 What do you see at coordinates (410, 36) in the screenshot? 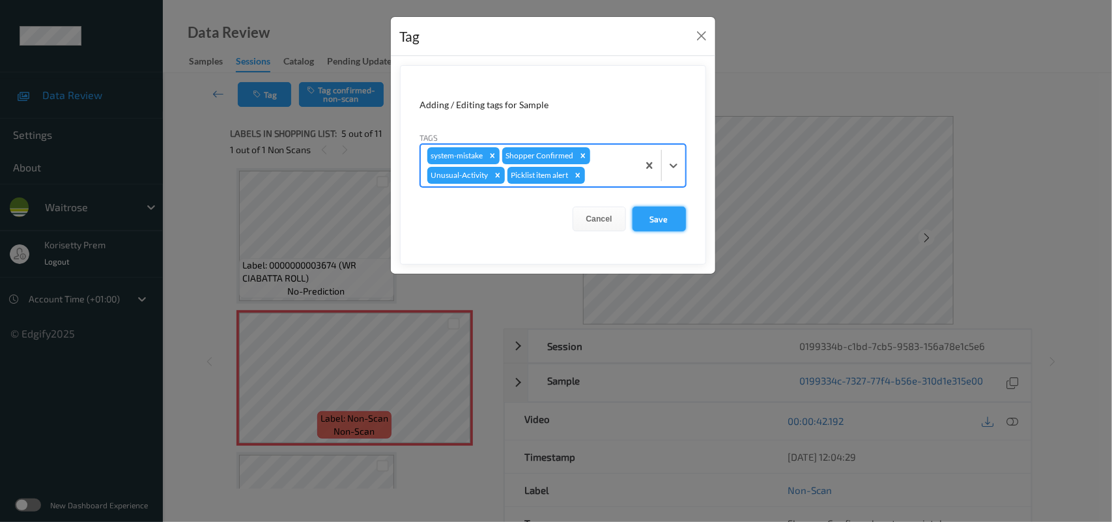
I see `div: Tag` at bounding box center [410, 36].